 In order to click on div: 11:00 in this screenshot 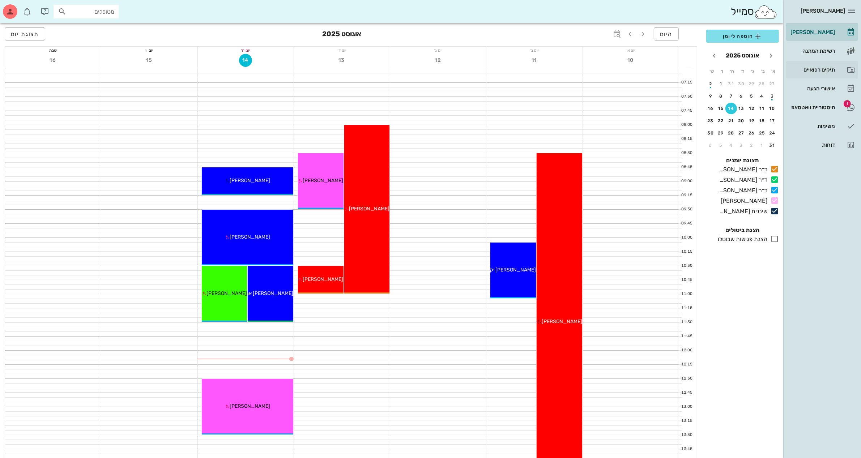, I will do `click(686, 294)`.